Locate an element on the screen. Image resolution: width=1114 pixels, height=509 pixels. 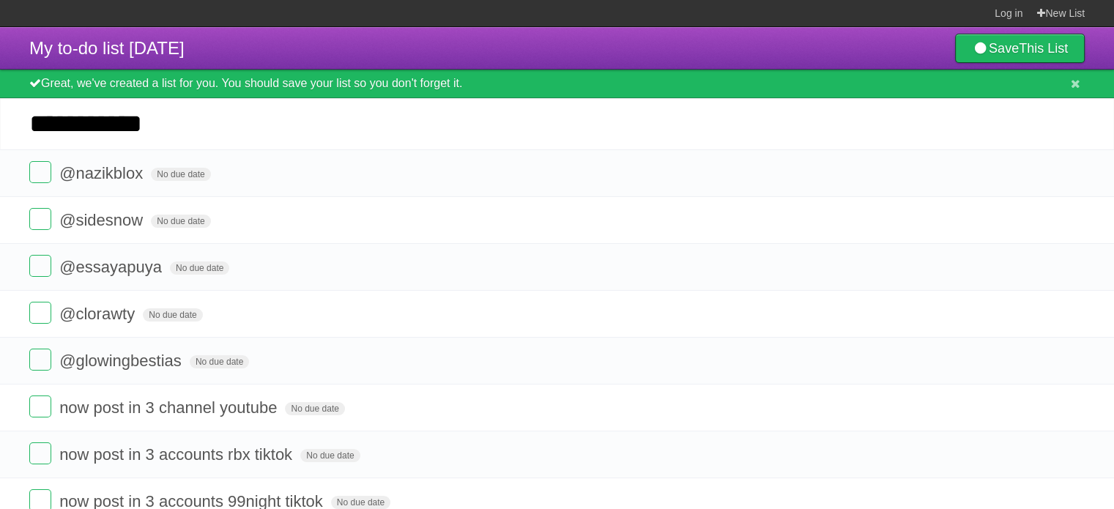
span: @glowingbestias is located at coordinates (122, 360).